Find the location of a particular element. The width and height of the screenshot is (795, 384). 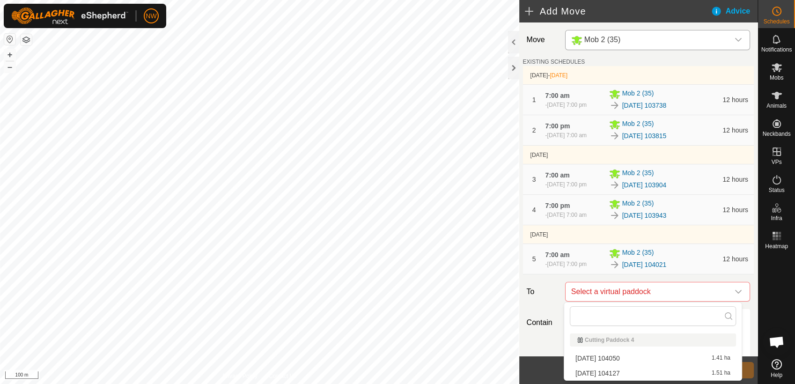

span: Notifications is located at coordinates (776, 50).